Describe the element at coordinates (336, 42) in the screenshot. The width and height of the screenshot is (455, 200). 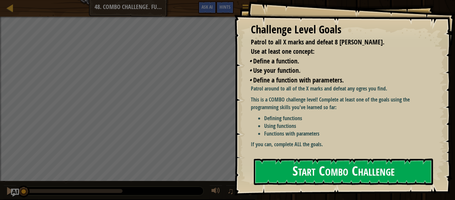
I see `li: Patrol to all X marks and defeat 8 ogres.` at that location.